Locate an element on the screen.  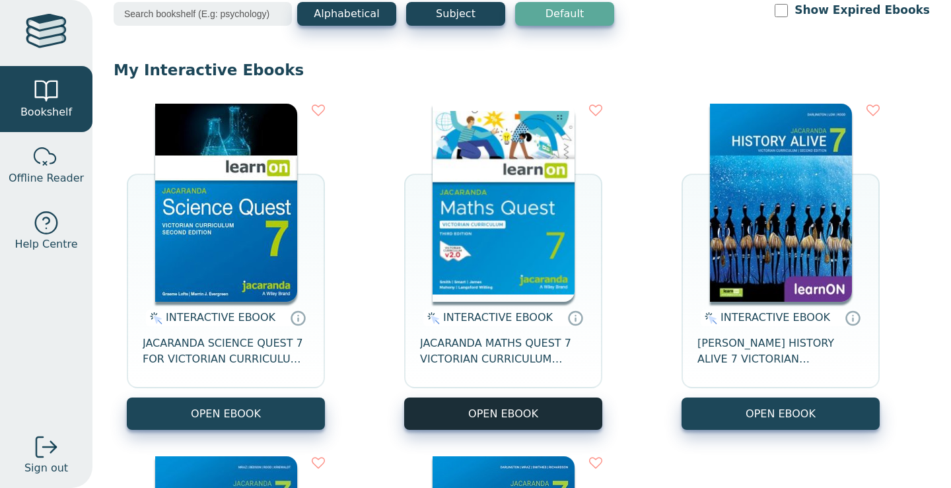
span: JACARANDA MATHS QUEST 7 VICTORIAN CURRICULUM LEARNON EBOOK 3E is located at coordinates (503, 351).